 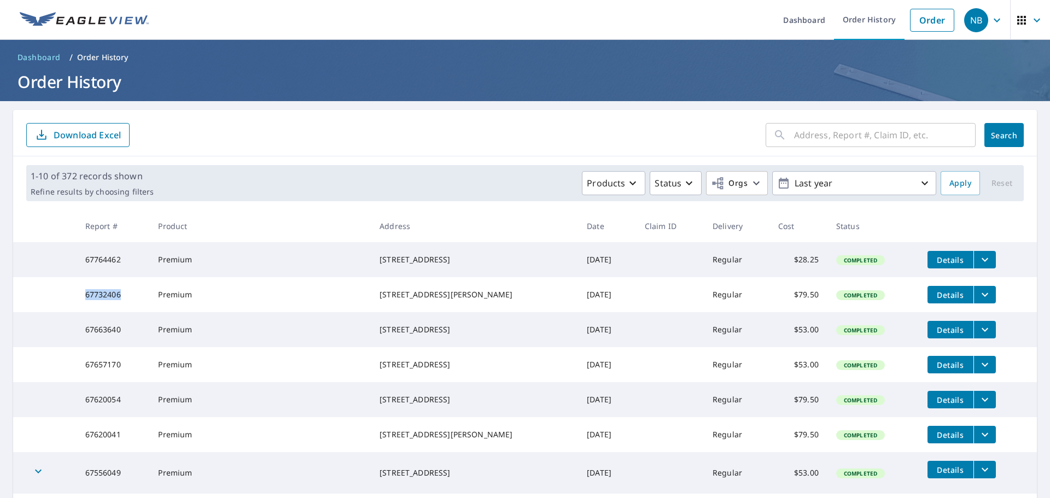 I want to click on button: filesDropdownBtn-67620041, so click(x=985, y=435).